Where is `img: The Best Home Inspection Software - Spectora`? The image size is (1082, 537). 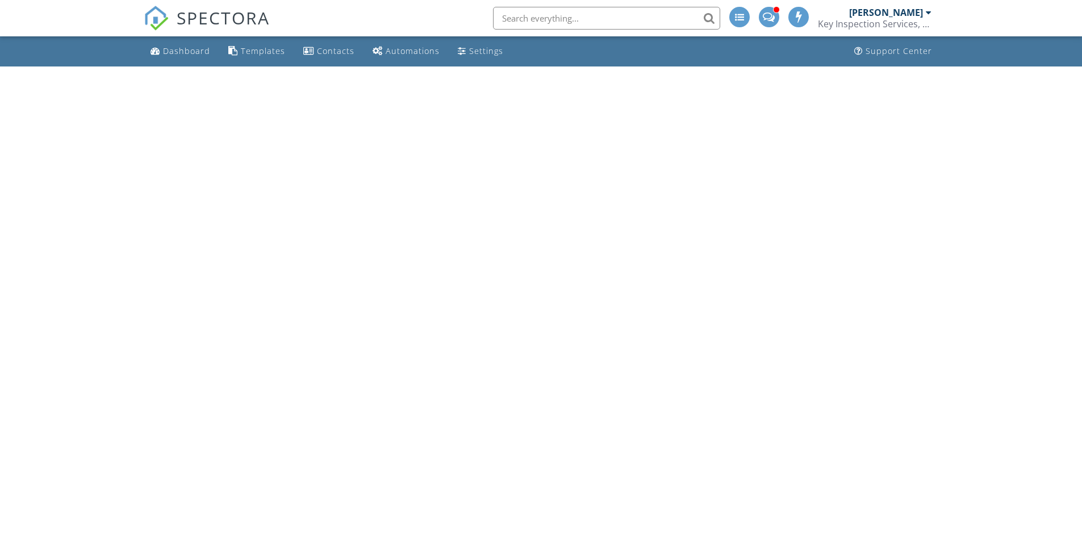
img: The Best Home Inspection Software - Spectora is located at coordinates (156, 18).